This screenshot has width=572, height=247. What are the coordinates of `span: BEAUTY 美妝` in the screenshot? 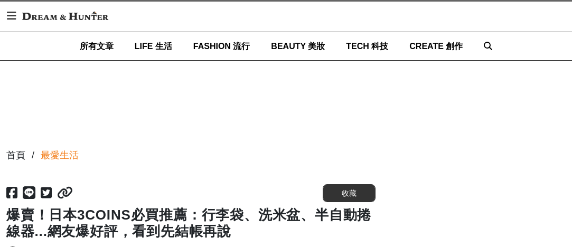 It's located at (298, 46).